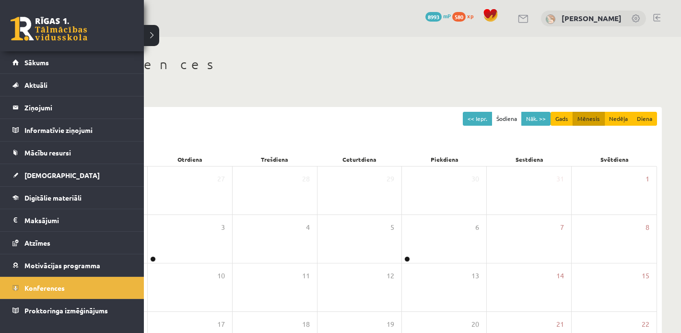 The width and height of the screenshot is (681, 333). Describe the element at coordinates (306, 276) in the screenshot. I see `span: 11` at that location.